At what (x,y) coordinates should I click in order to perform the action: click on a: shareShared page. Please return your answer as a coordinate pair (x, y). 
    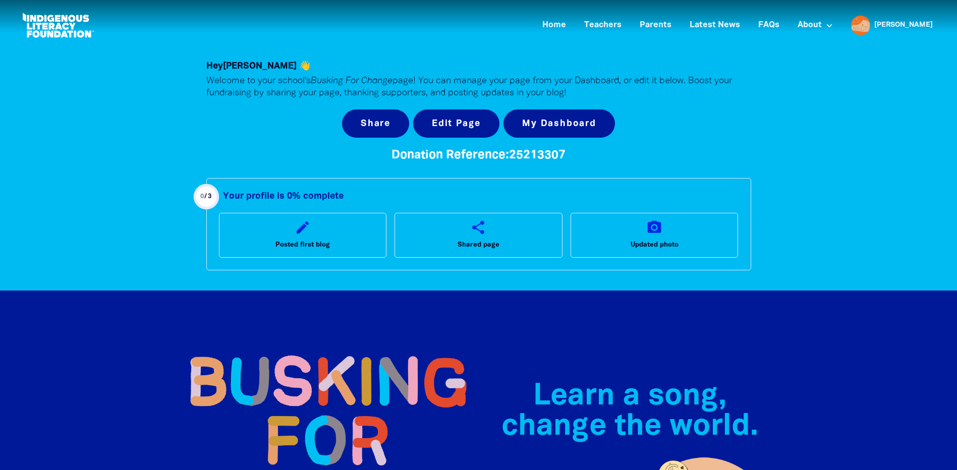
    Looking at the image, I should click on (478, 235).